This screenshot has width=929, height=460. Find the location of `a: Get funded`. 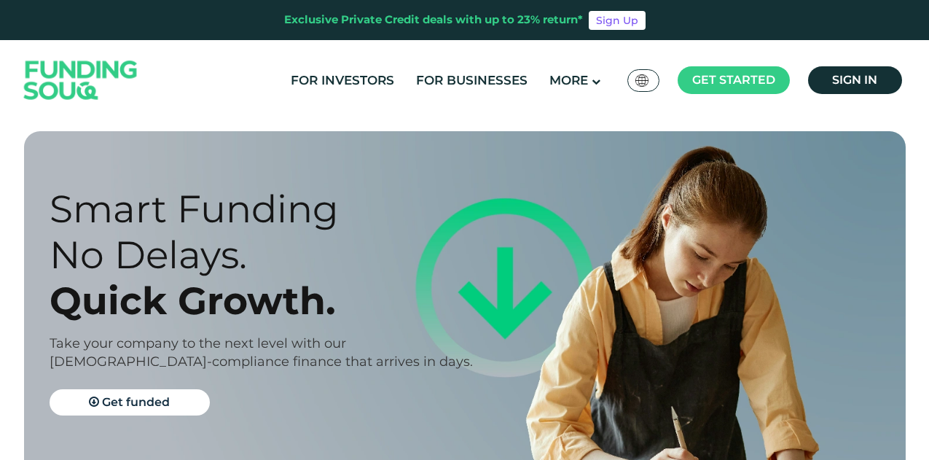

a: Get funded is located at coordinates (130, 402).